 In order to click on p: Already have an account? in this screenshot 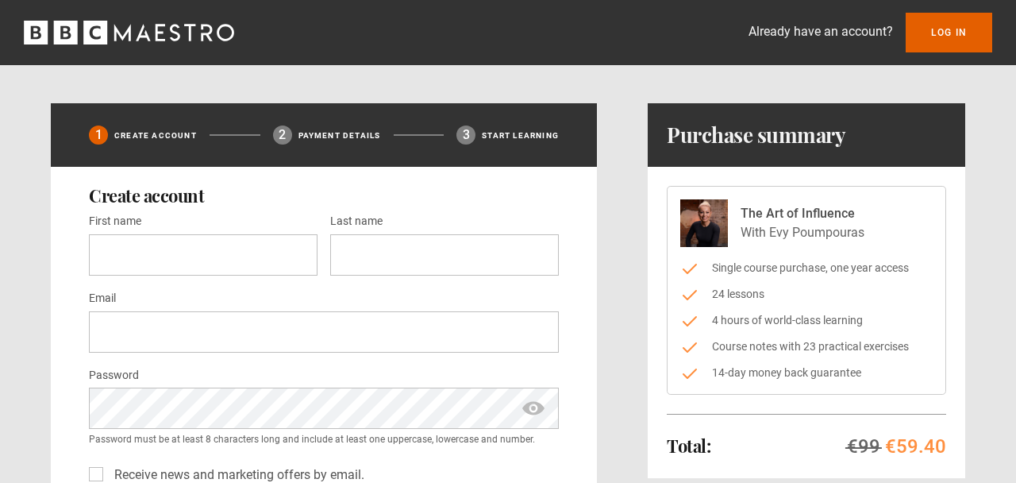, I will do `click(821, 32)`.